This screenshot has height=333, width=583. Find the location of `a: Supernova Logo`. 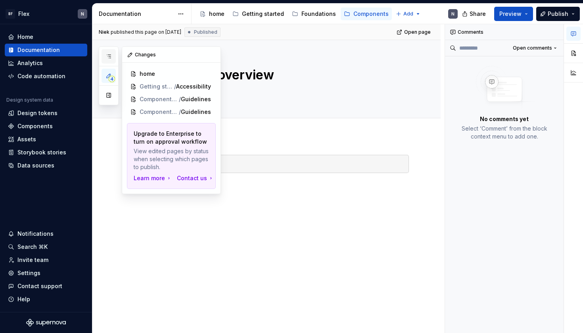

a: Supernova Logo is located at coordinates (46, 322).